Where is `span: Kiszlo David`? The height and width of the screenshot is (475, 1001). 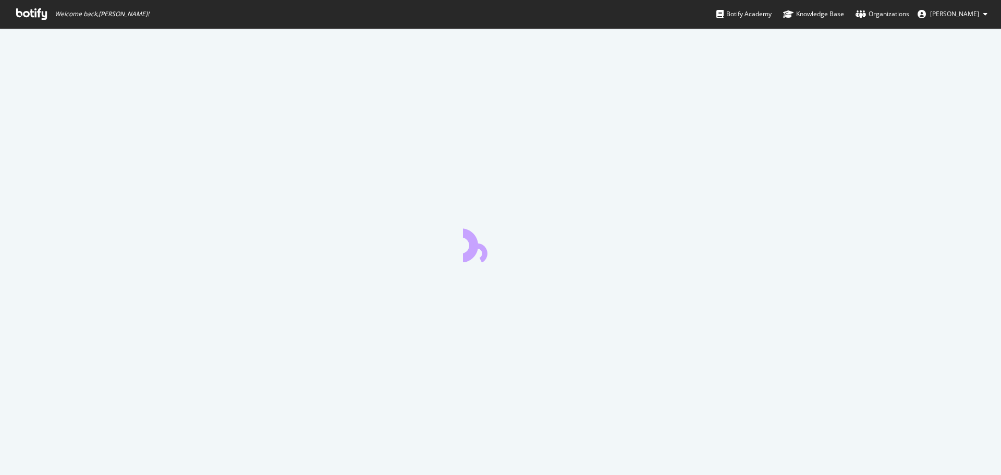 span: Kiszlo David is located at coordinates (955, 14).